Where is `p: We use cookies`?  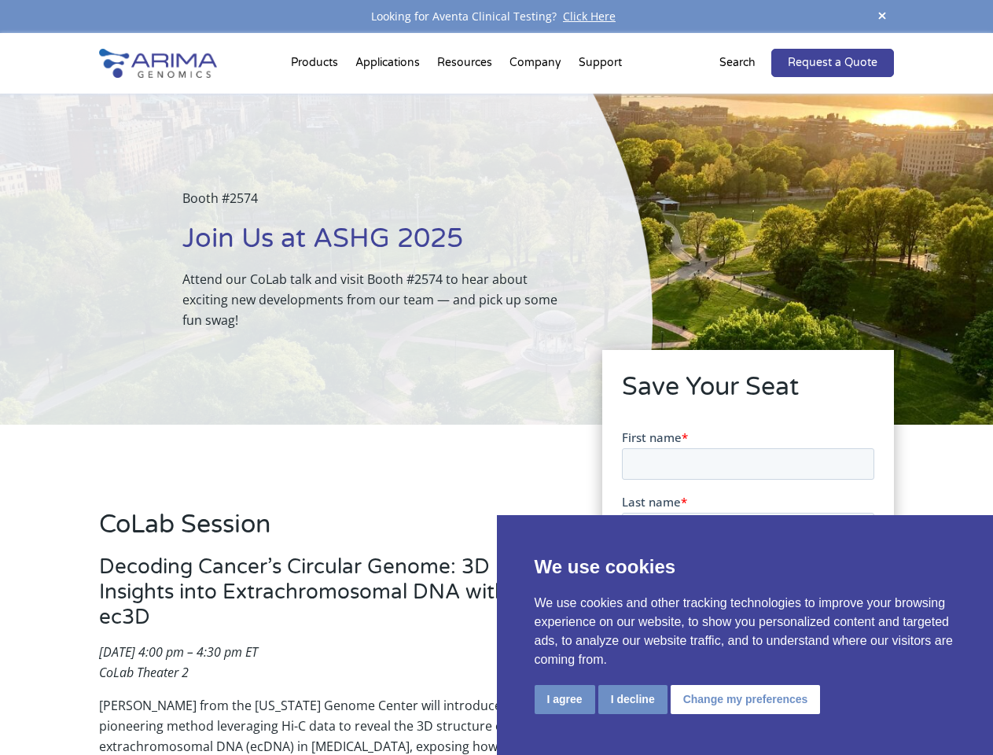
p: We use cookies is located at coordinates (745, 567).